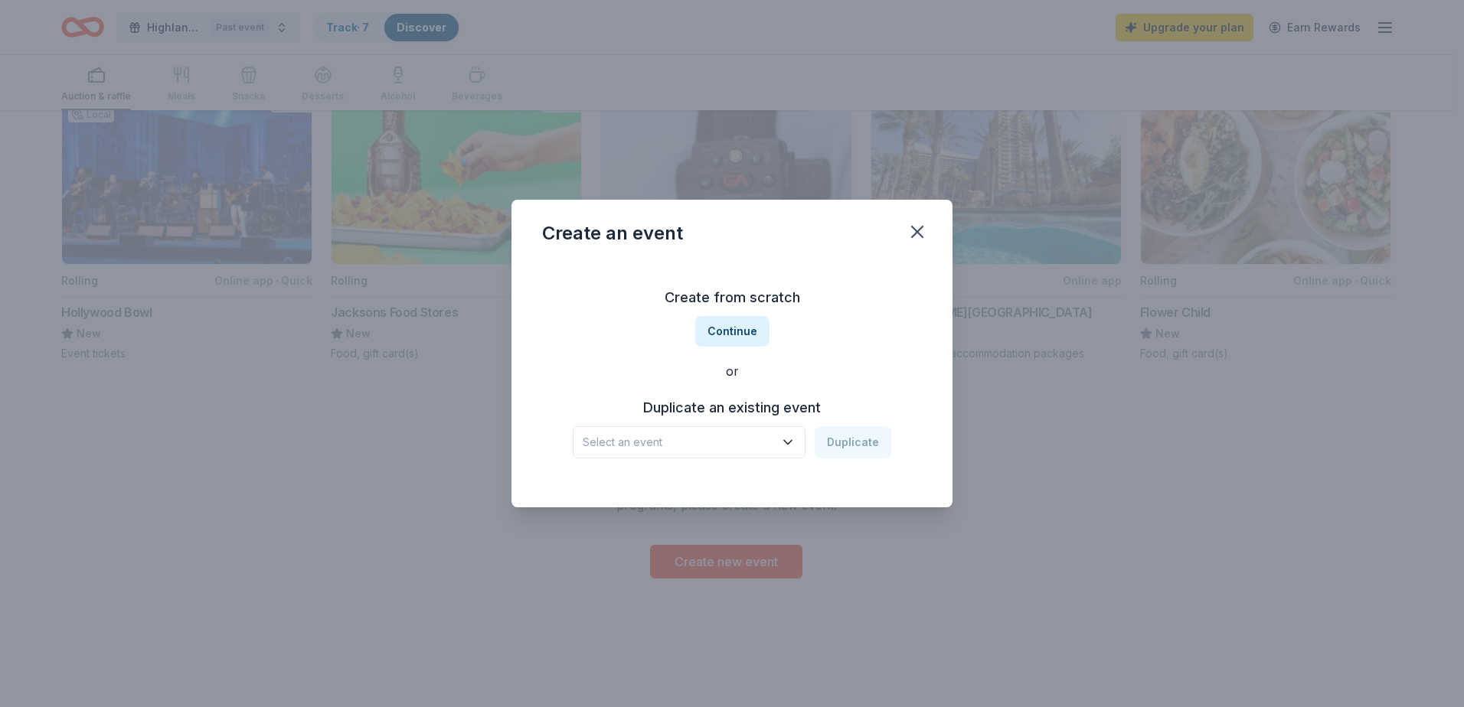 The height and width of the screenshot is (707, 1464). I want to click on h3: Create from scratch, so click(732, 298).